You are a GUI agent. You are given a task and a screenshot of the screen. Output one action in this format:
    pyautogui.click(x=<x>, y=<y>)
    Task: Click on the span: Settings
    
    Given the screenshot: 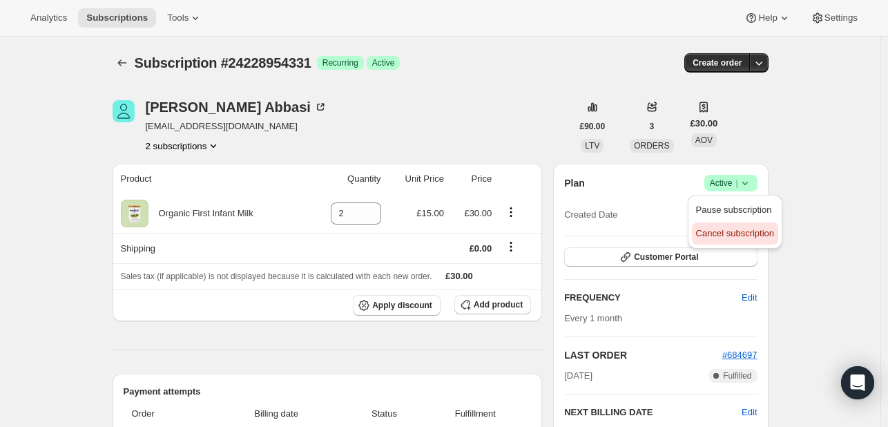 What is the action you would take?
    pyautogui.click(x=841, y=18)
    